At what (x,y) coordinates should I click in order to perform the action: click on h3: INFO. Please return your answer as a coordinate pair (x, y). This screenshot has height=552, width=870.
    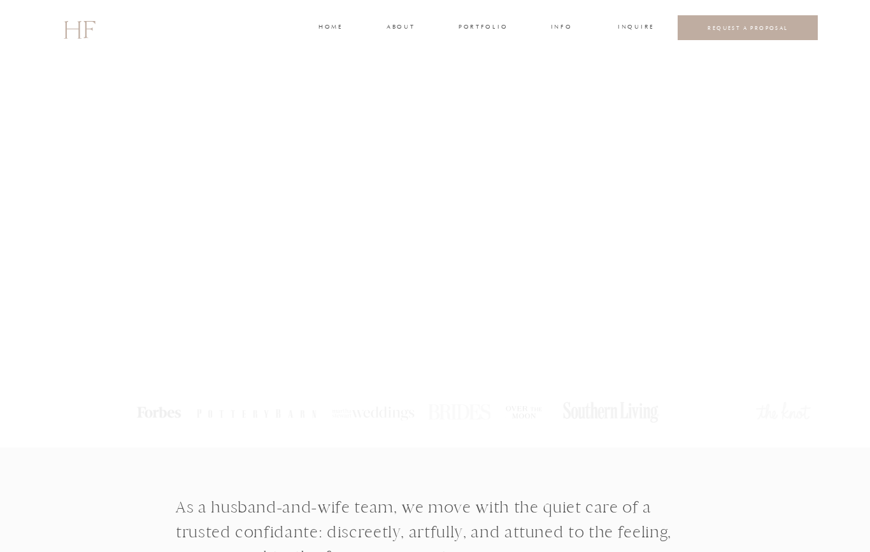
    Looking at the image, I should click on (561, 28).